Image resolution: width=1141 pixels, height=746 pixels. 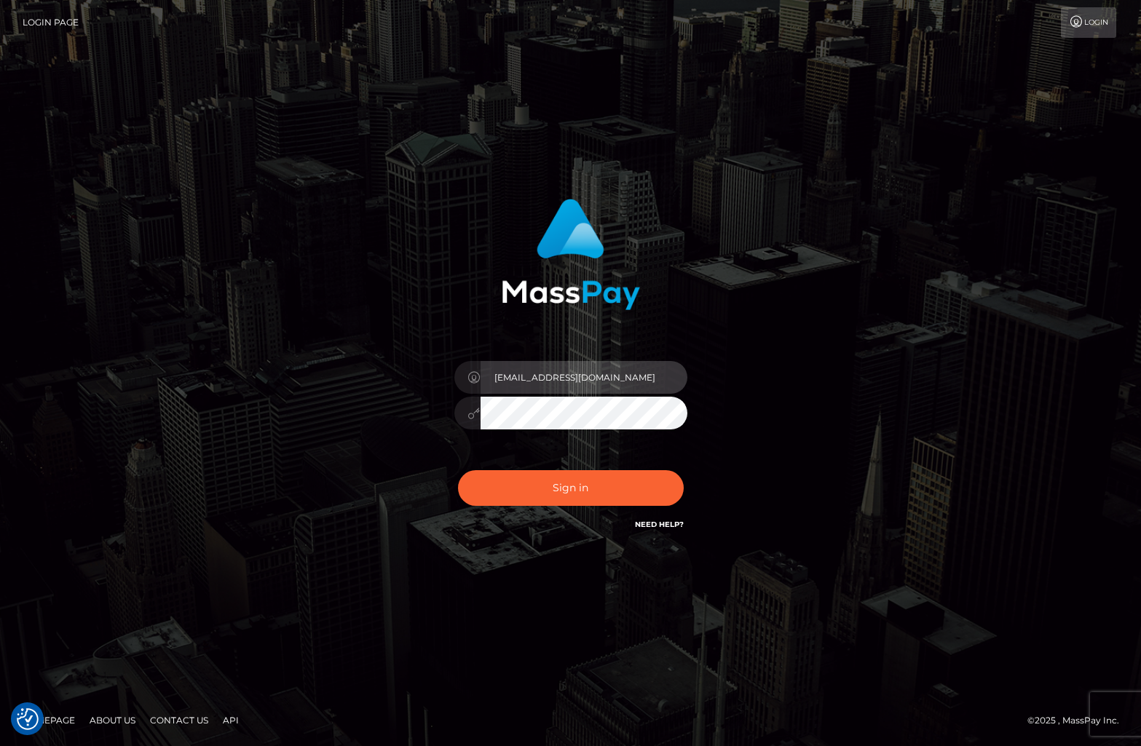 What do you see at coordinates (179, 720) in the screenshot?
I see `a: Contact Us` at bounding box center [179, 720].